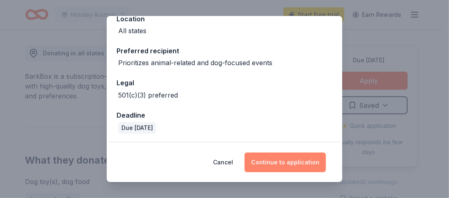 The width and height of the screenshot is (449, 198). Describe the element at coordinates (225, 83) in the screenshot. I see `div: Legal` at that location.